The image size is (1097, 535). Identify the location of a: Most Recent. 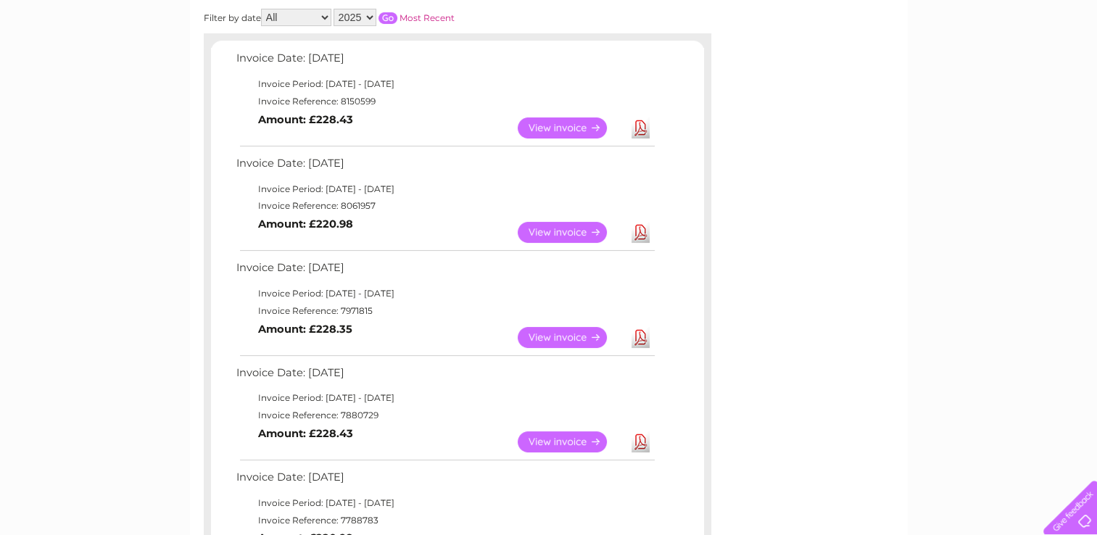
(427, 17).